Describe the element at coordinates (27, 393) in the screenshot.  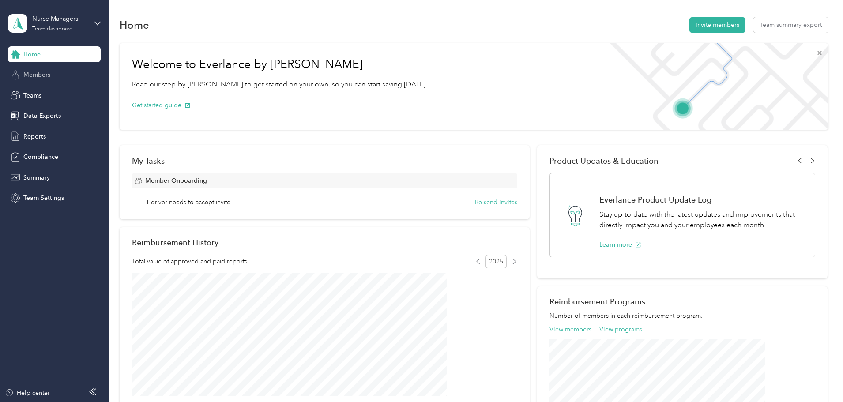
I see `button: Help center` at that location.